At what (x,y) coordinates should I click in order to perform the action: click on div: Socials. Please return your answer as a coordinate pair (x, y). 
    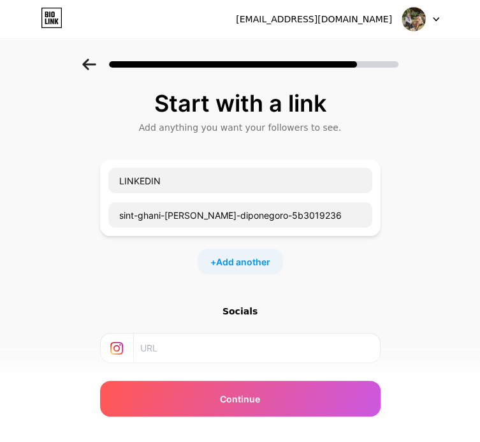
    Looking at the image, I should click on (241, 311).